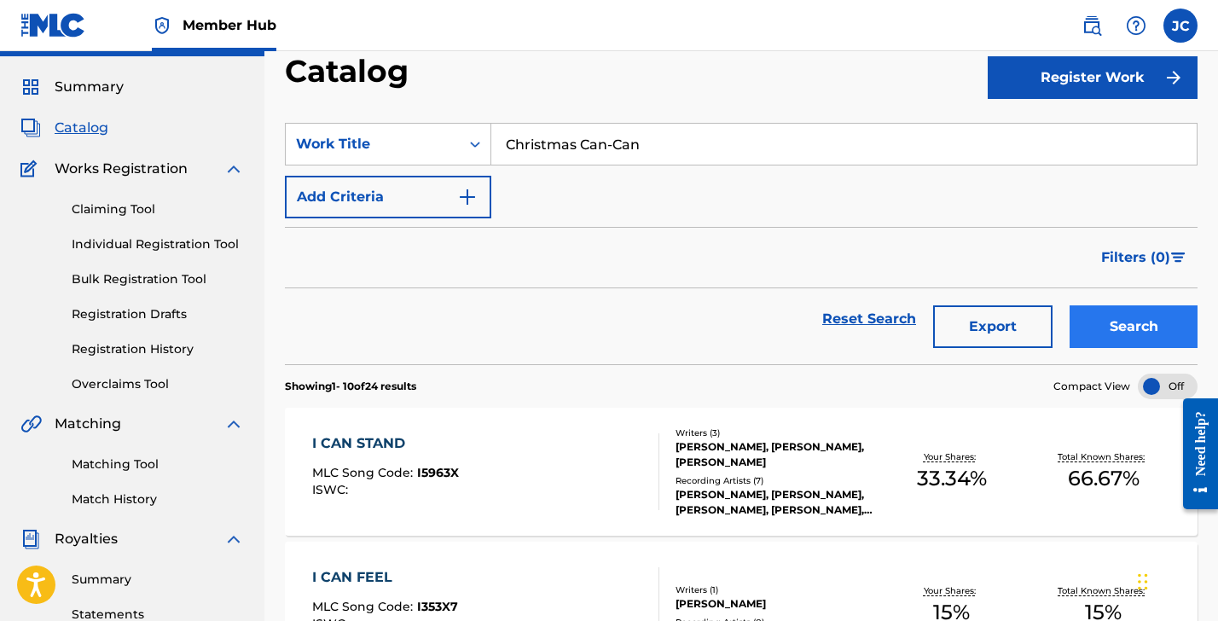  I want to click on img: Catalog, so click(31, 128).